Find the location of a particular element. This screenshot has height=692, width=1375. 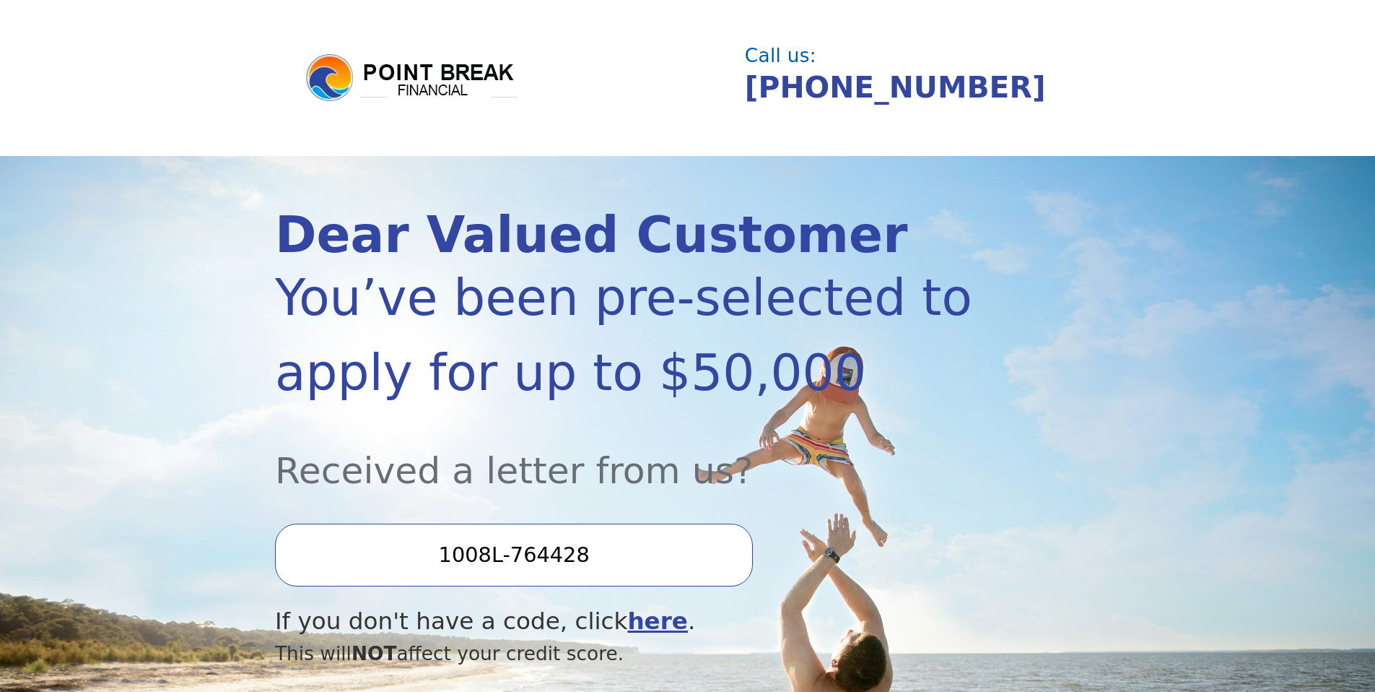

div: If you don't have a code, click . is located at coordinates (626, 621).